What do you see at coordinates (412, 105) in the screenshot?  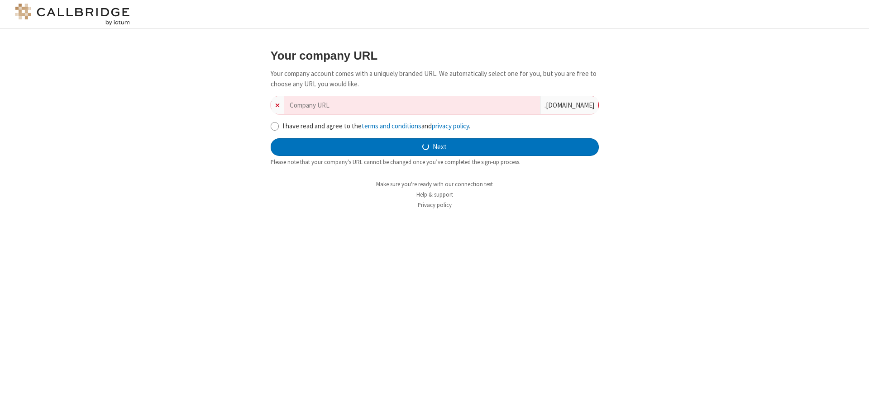 I see `input: Company URL` at bounding box center [412, 105].